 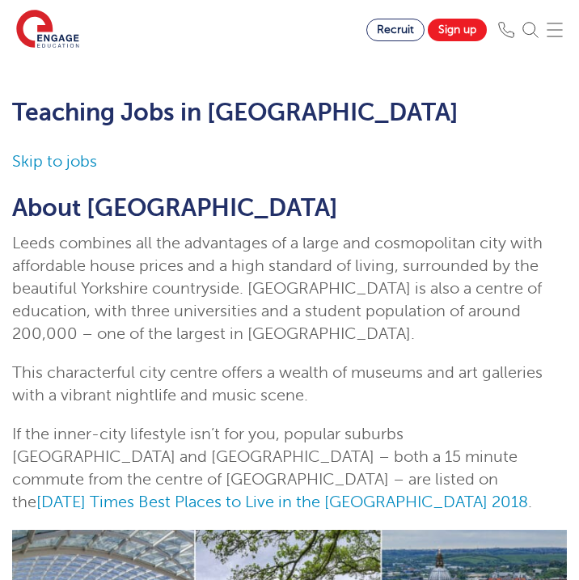 I want to click on span: Recruit, so click(x=396, y=29).